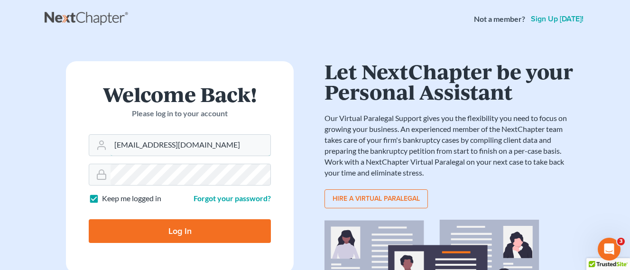 Image resolution: width=630 pixels, height=270 pixels. What do you see at coordinates (180, 94) in the screenshot?
I see `h1: Welcome Back!` at bounding box center [180, 94].